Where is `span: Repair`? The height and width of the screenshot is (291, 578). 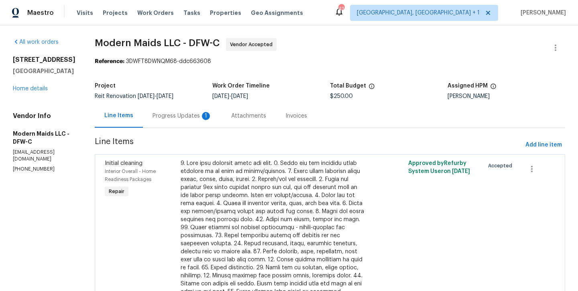 span: Repair is located at coordinates (116, 191).